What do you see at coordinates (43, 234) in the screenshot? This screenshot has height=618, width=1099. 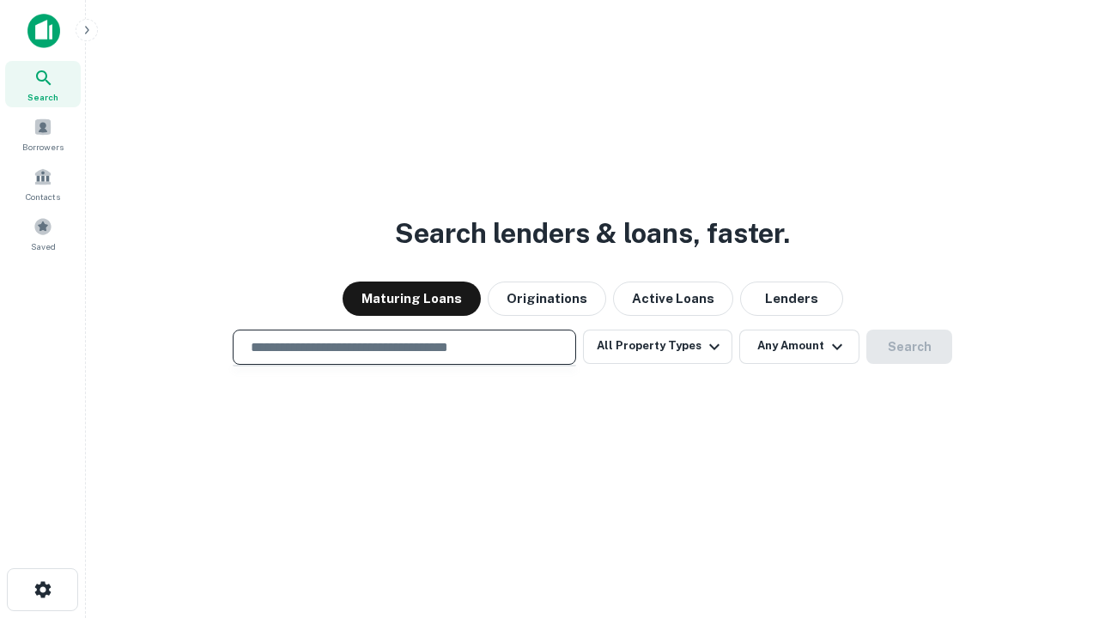 I see `a: Saved` at bounding box center [43, 234].